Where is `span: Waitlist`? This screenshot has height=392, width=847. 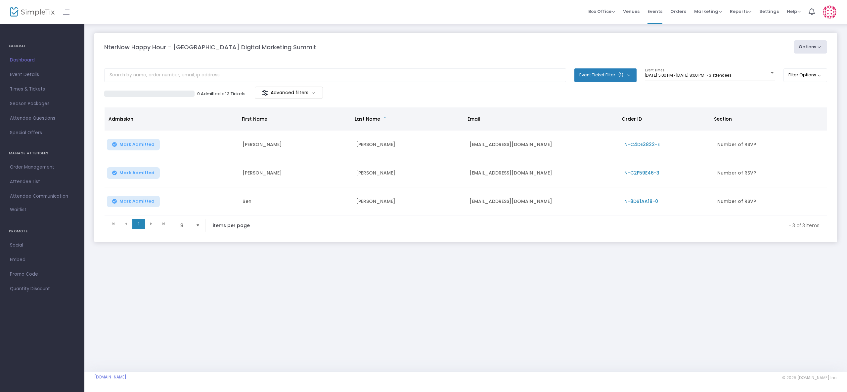
span: Waitlist is located at coordinates (18, 210).